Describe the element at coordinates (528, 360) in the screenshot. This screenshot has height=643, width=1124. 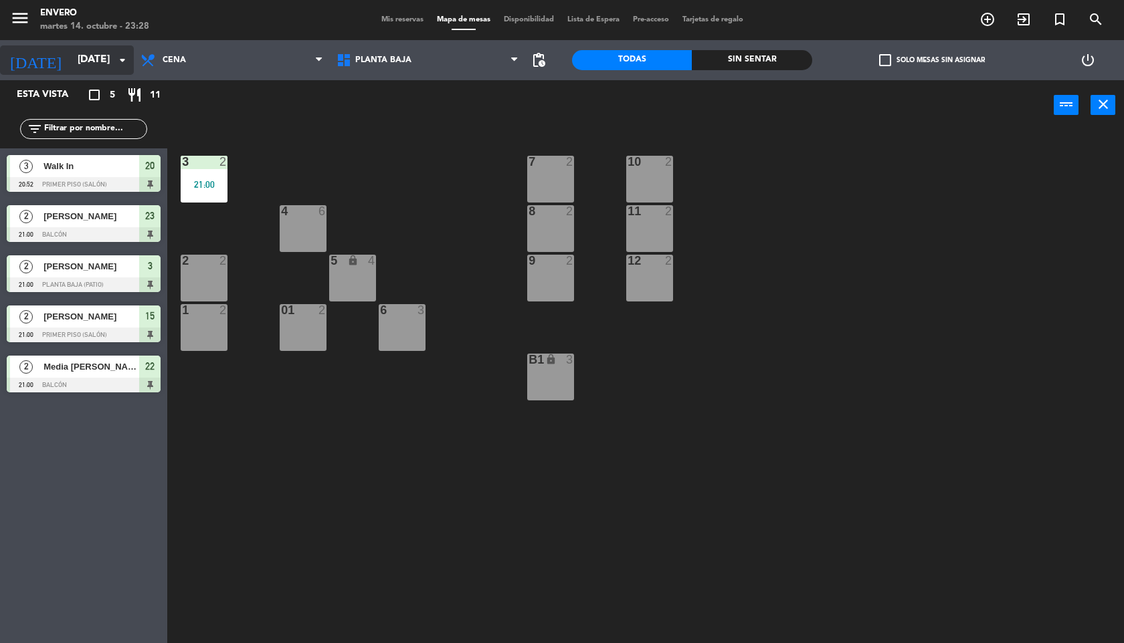
I see `div: B1` at that location.